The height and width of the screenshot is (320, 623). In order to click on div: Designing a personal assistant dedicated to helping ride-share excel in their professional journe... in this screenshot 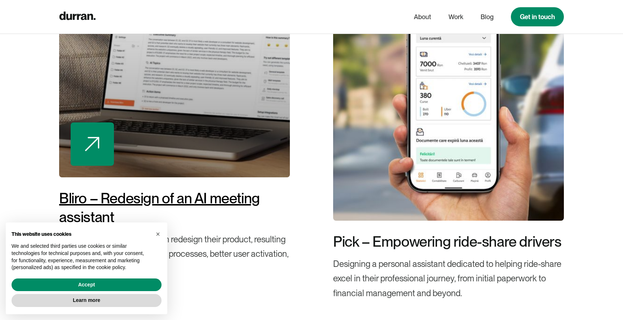, I will do `click(449, 278)`.